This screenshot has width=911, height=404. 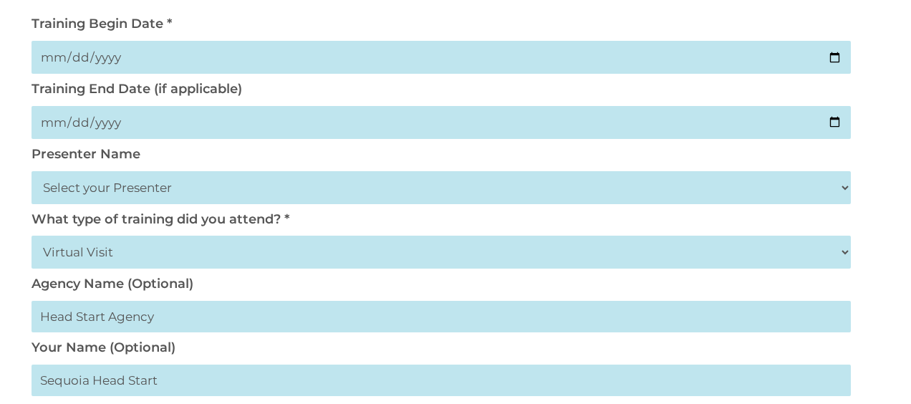 I want to click on input: Head Start Agency, so click(x=441, y=316).